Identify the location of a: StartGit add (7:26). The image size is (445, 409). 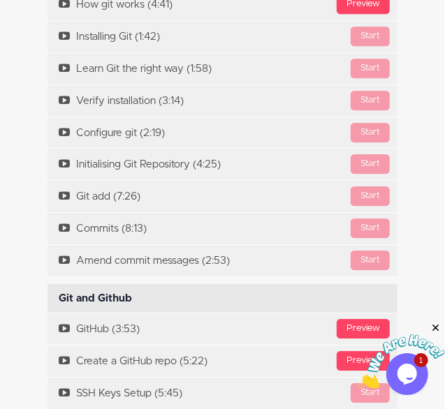
(222, 196).